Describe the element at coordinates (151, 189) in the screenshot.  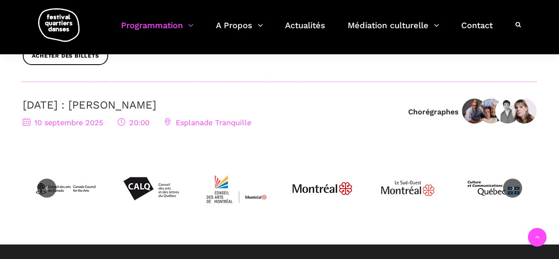
I see `img: Calq_noir` at that location.